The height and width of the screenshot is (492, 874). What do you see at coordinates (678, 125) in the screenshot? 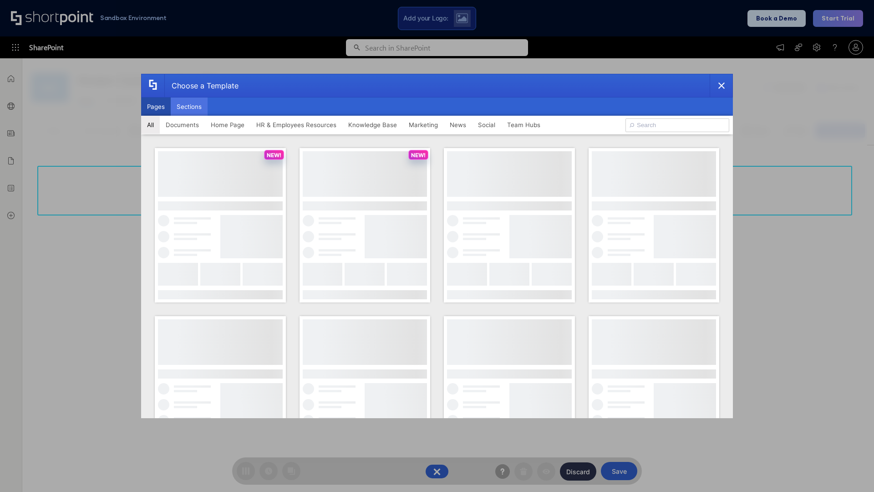
I see `input: Search` at bounding box center [678, 125].